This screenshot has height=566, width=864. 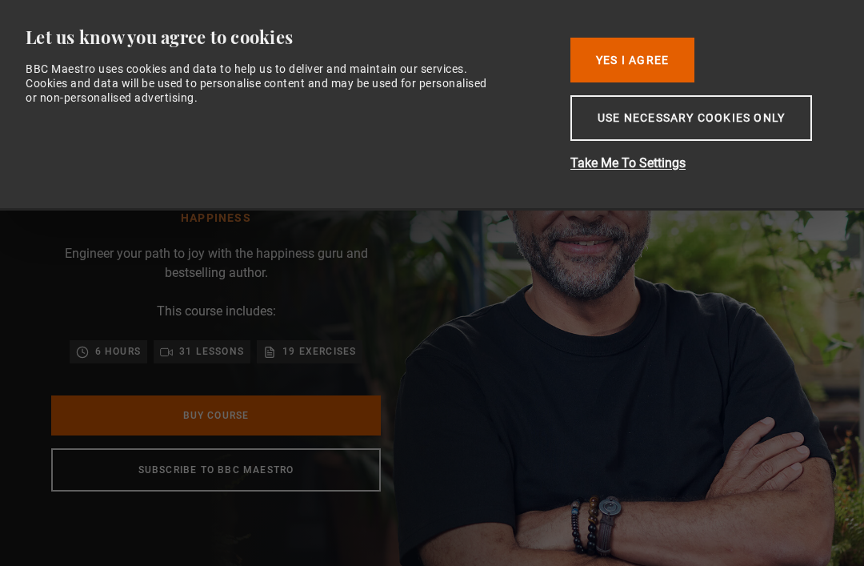 I want to click on p: Engineer your path to joy with the happiness guru and bestselling author., so click(x=216, y=263).